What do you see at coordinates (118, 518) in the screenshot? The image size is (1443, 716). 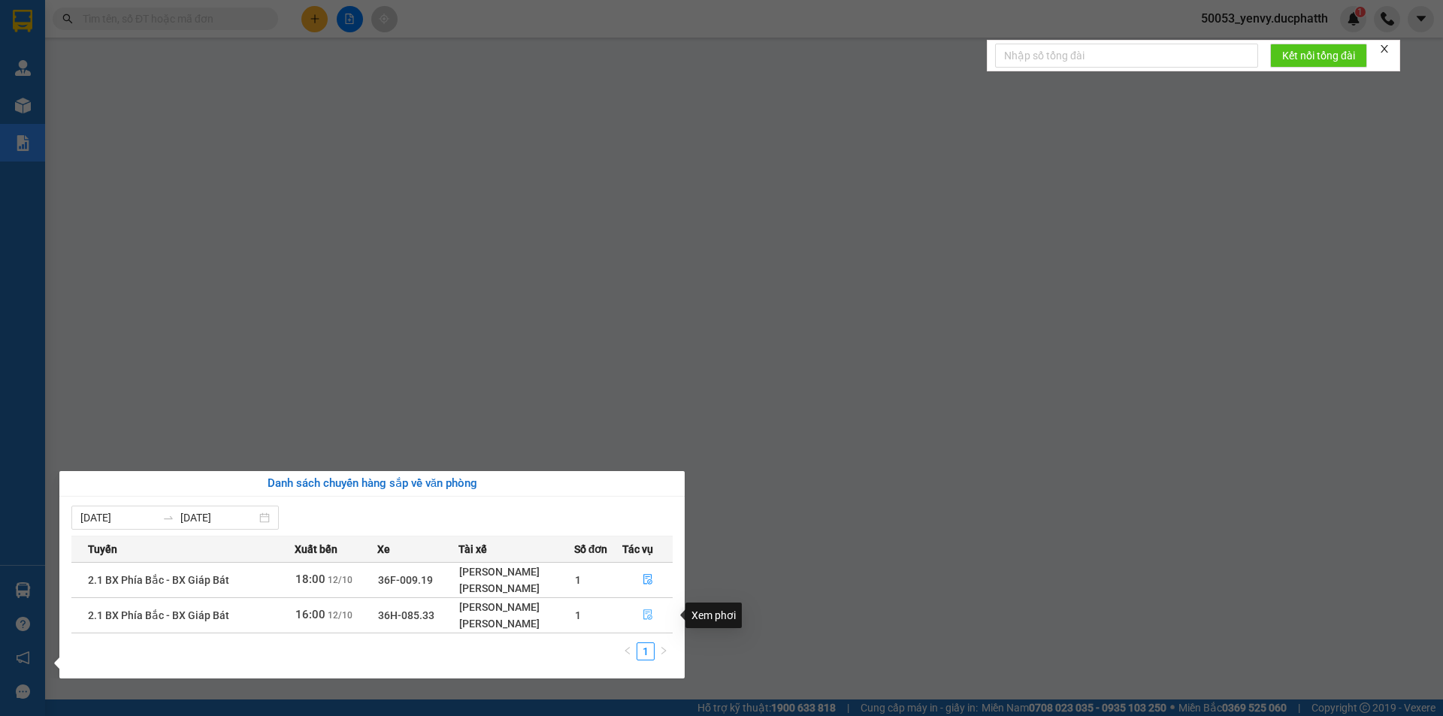 I see `input: Từ ngày` at bounding box center [118, 518].